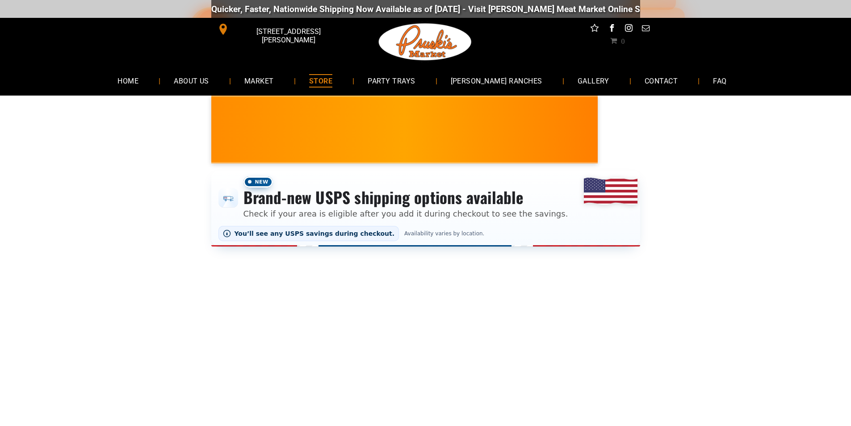  Describe the element at coordinates (595, 29) in the screenshot. I see `a: Social network` at that location.